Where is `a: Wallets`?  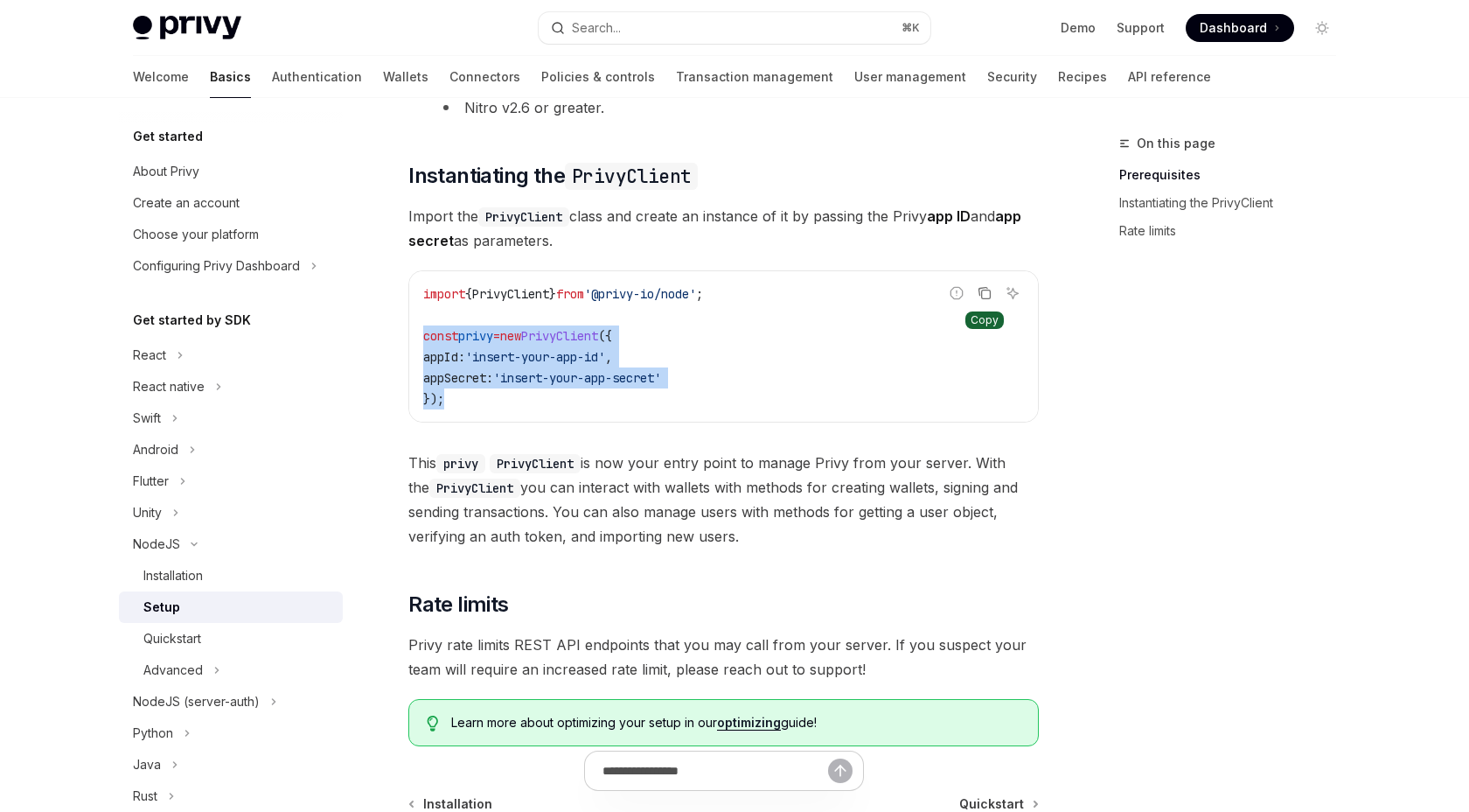 a: Wallets is located at coordinates (406, 77).